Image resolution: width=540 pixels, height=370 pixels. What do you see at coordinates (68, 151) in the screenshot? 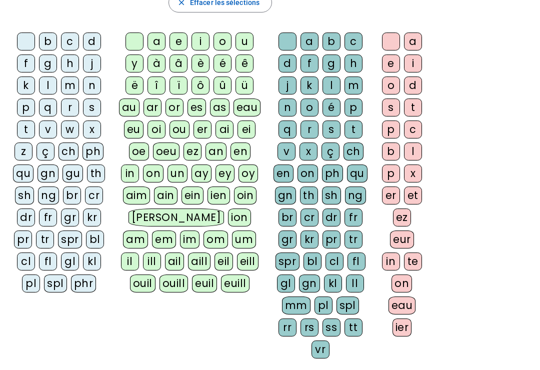
I see `div: ch` at bounding box center [68, 151].